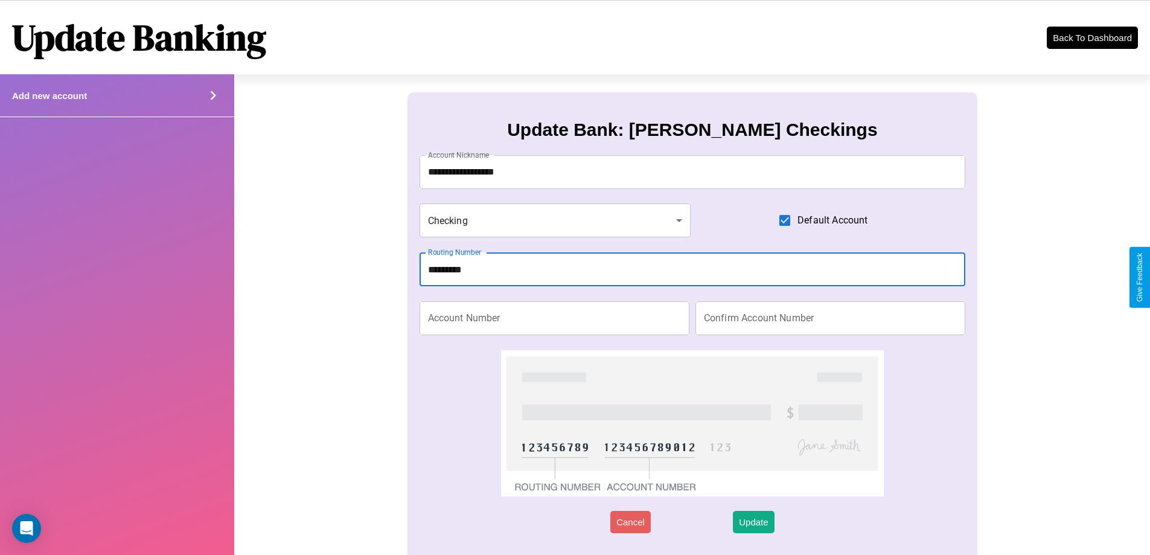  I want to click on img: check, so click(692, 423).